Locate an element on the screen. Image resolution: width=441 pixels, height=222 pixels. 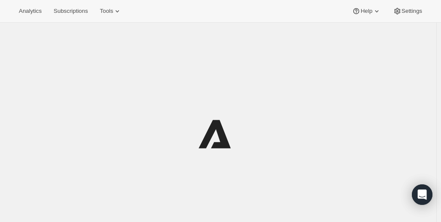
button: Tools is located at coordinates (110, 11).